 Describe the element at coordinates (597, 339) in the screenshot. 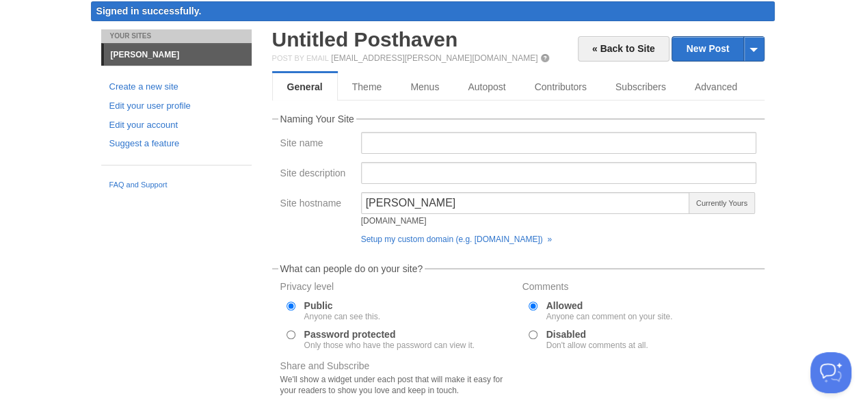

I see `label: Disabled` at that location.